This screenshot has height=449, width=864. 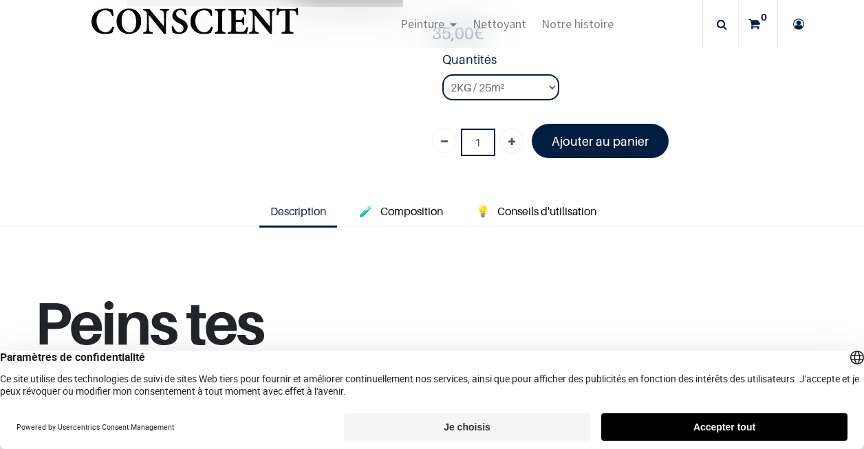 What do you see at coordinates (547, 211) in the screenshot?
I see `span: Conseils d'utilisation` at bounding box center [547, 211].